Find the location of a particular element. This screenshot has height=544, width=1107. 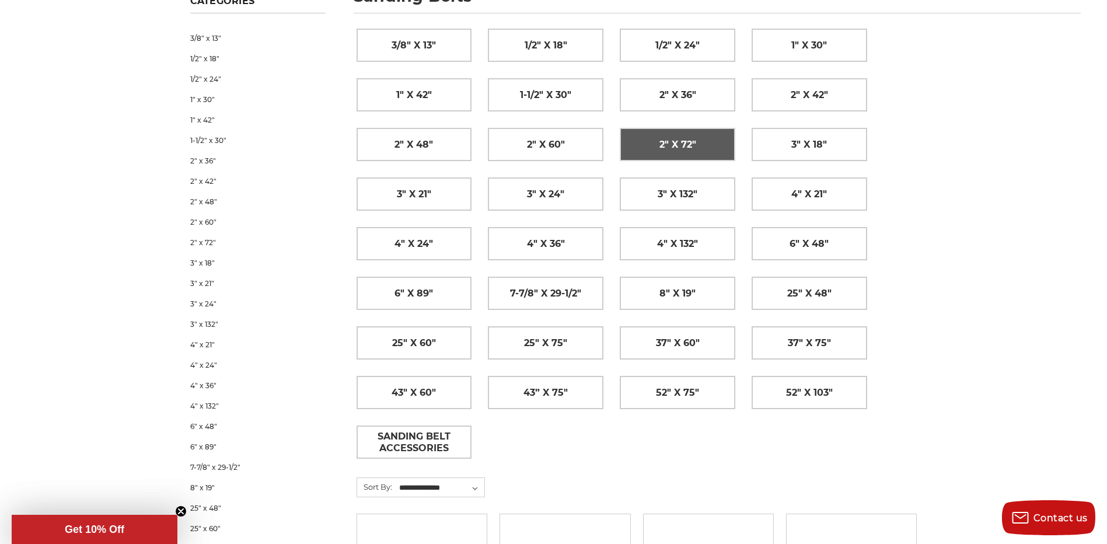

span: 6" x 89" is located at coordinates (414, 293).